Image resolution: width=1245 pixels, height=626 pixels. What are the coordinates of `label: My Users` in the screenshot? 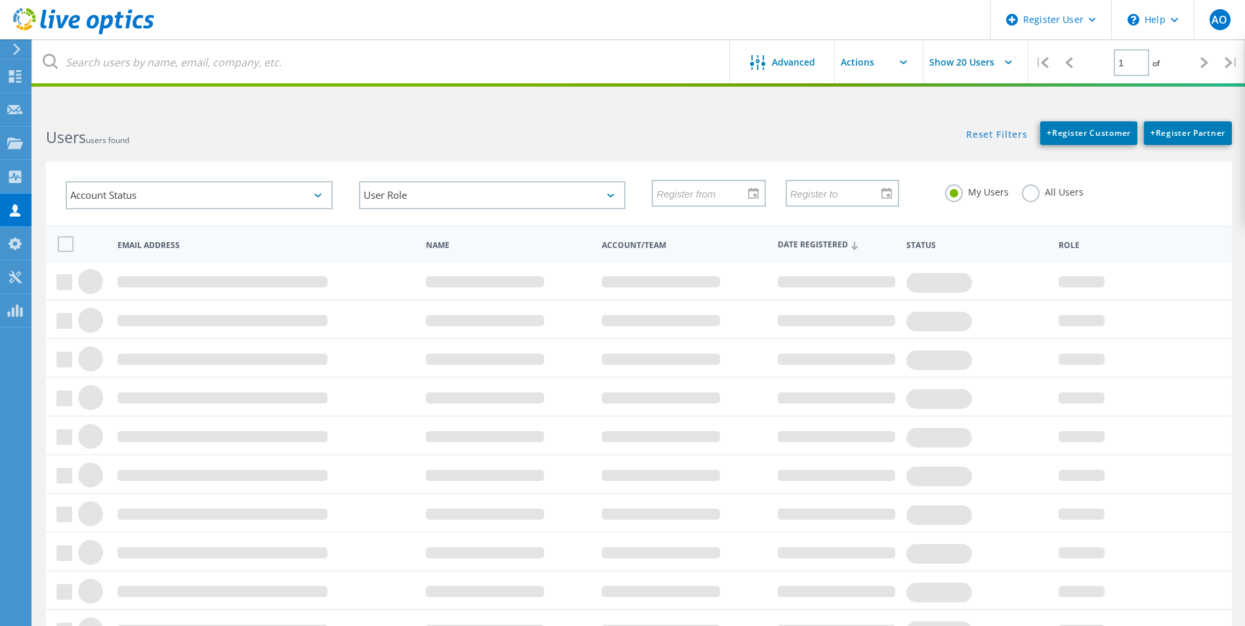 It's located at (977, 190).